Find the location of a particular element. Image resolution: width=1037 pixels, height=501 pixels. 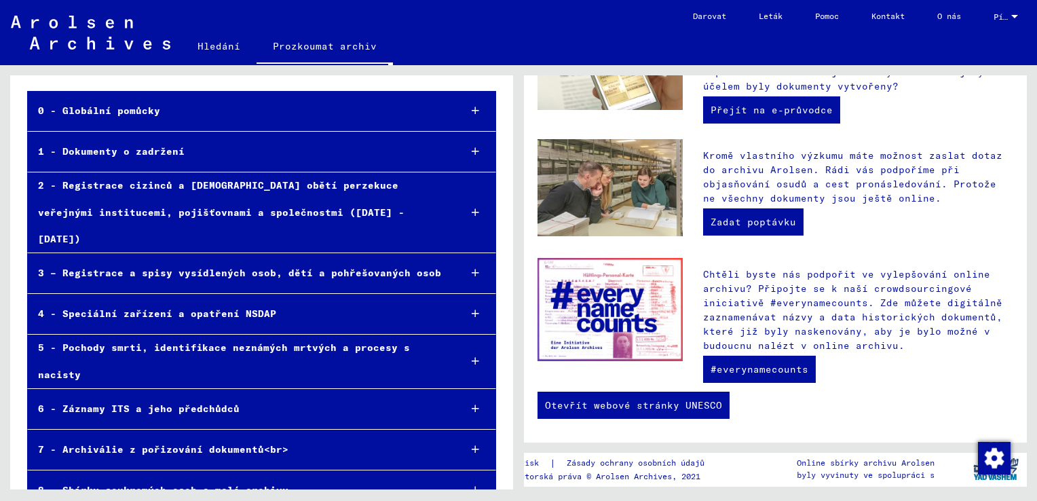

span: Písmeno n is located at coordinates (1001, 17).